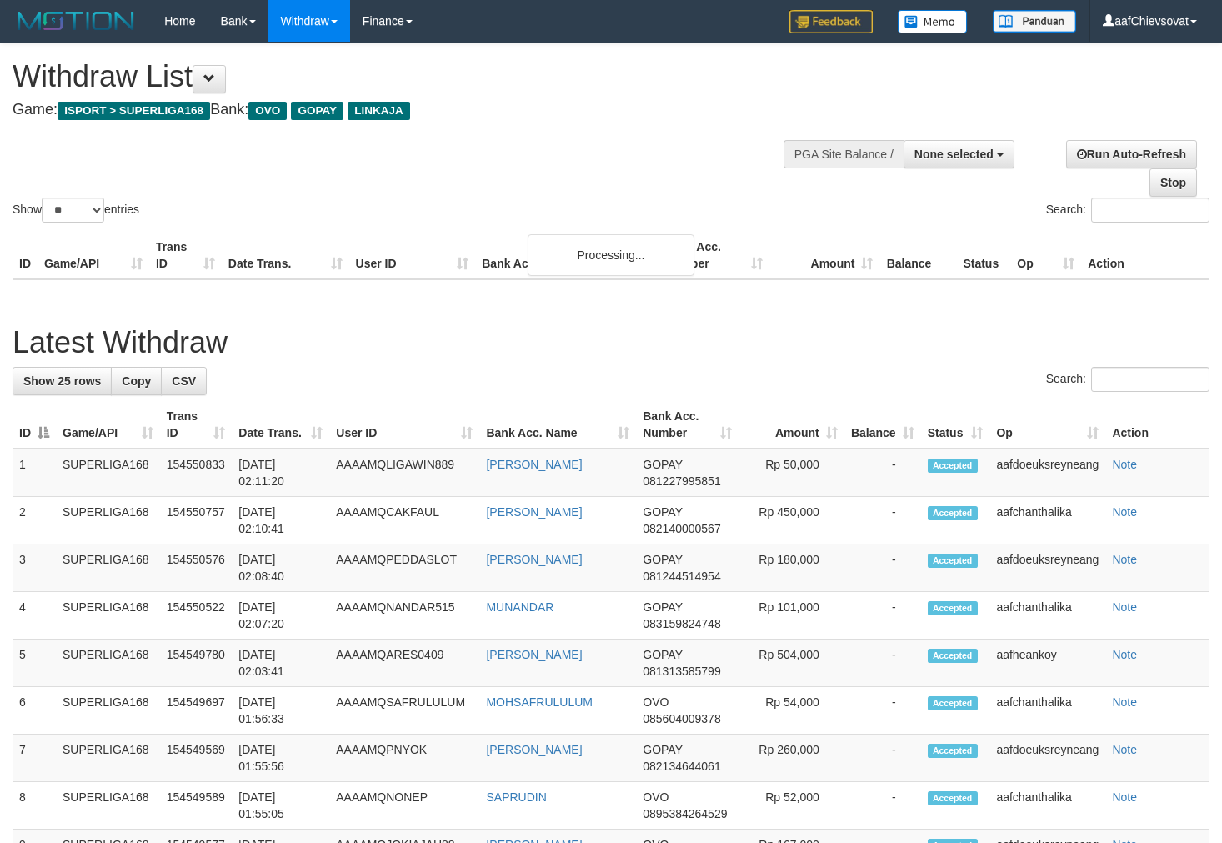  I want to click on th: Bank Acc. Name: activate to sort column ascending, so click(558, 424).